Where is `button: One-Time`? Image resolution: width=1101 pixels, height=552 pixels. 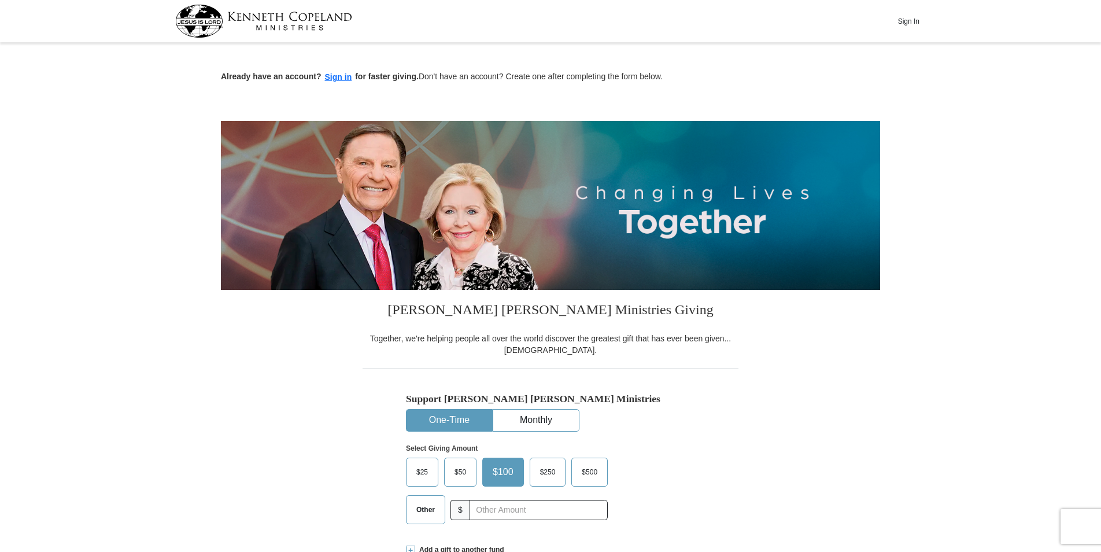
button: One-Time is located at coordinates (449, 420).